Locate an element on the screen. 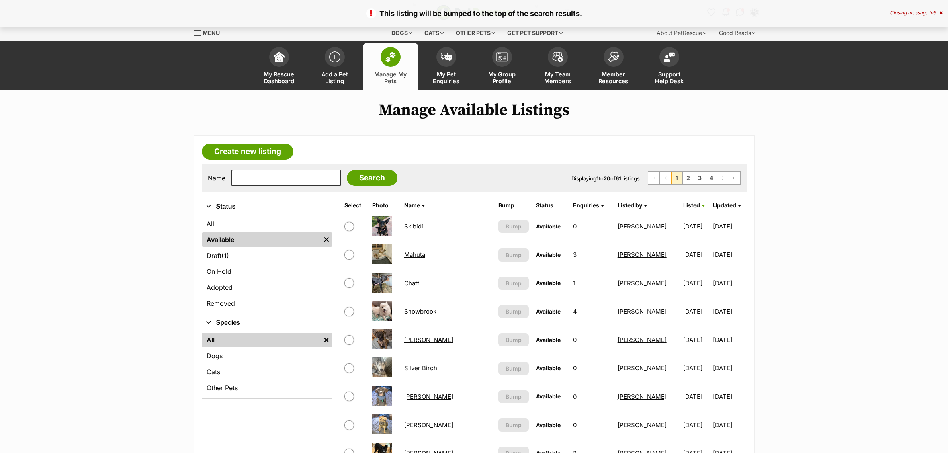  th: Bump is located at coordinates (514, 205).